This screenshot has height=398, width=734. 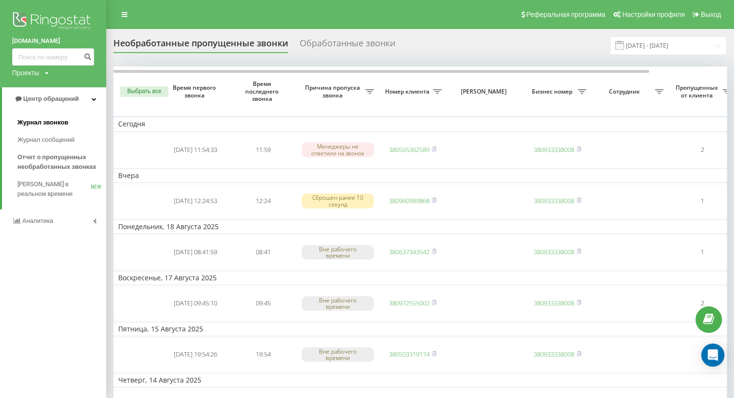 What do you see at coordinates (409, 150) in the screenshot?
I see `a: 380505362589` at bounding box center [409, 150].